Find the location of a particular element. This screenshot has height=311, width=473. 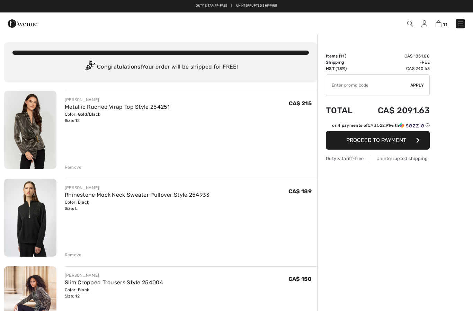

span: CA$ 150 is located at coordinates (300, 279).